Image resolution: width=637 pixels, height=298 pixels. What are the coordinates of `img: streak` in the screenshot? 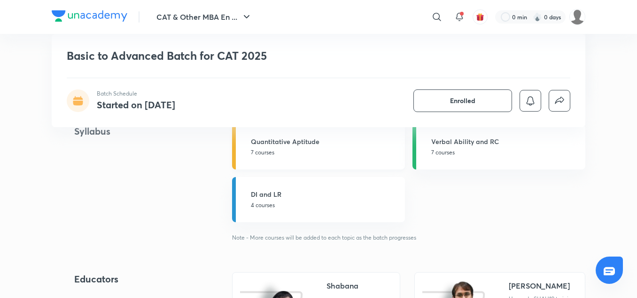 It's located at (538, 17).